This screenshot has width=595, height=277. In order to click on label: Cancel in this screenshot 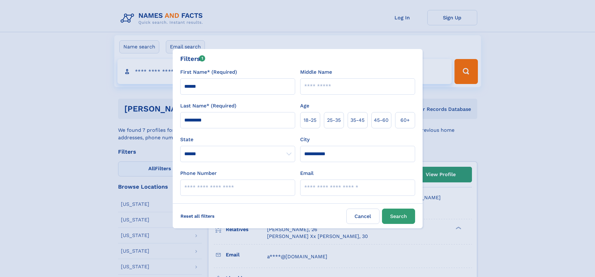, I will do `click(363, 216)`.